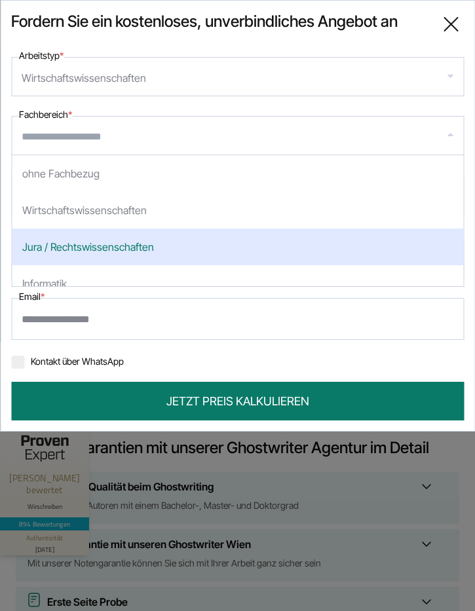 The width and height of the screenshot is (475, 611). Describe the element at coordinates (237, 247) in the screenshot. I see `div: Jura / Rechtswissenschaften` at that location.